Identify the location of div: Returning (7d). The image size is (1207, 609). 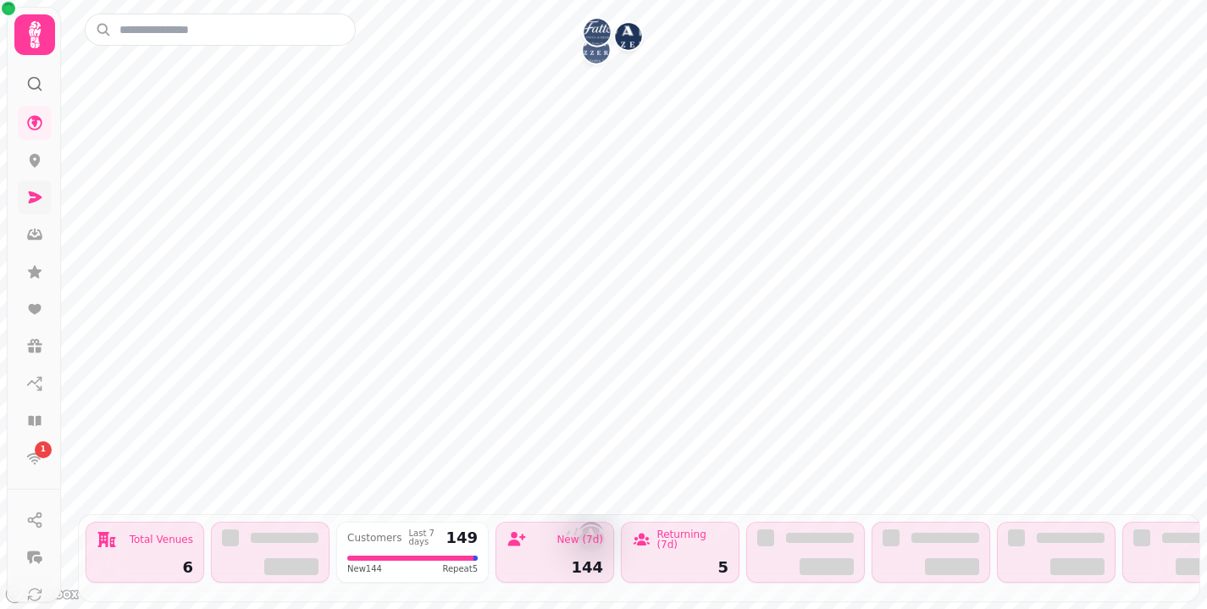
(692, 539).